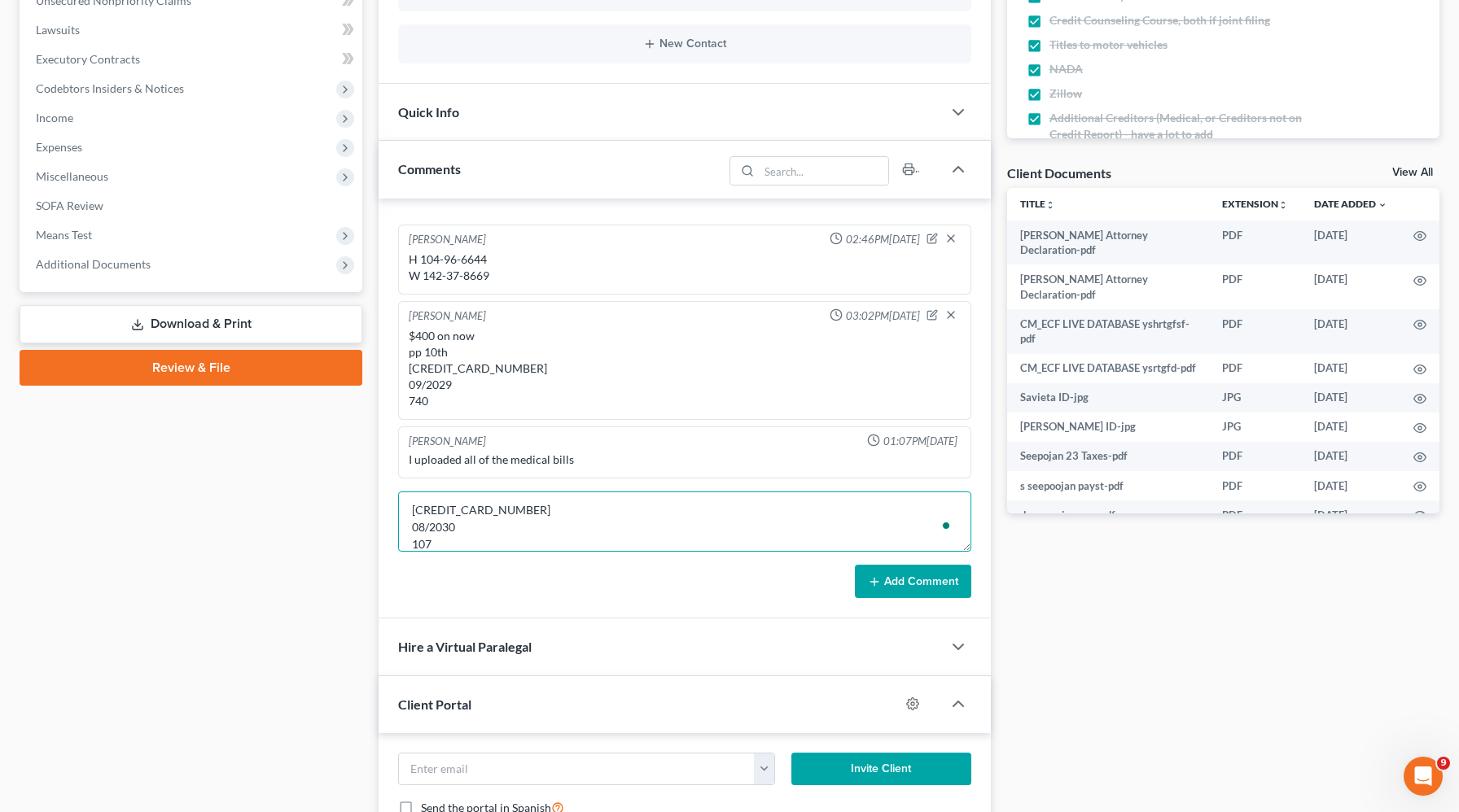  Describe the element at coordinates (1066, 69) in the screenshot. I see `span: NADA` at that location.